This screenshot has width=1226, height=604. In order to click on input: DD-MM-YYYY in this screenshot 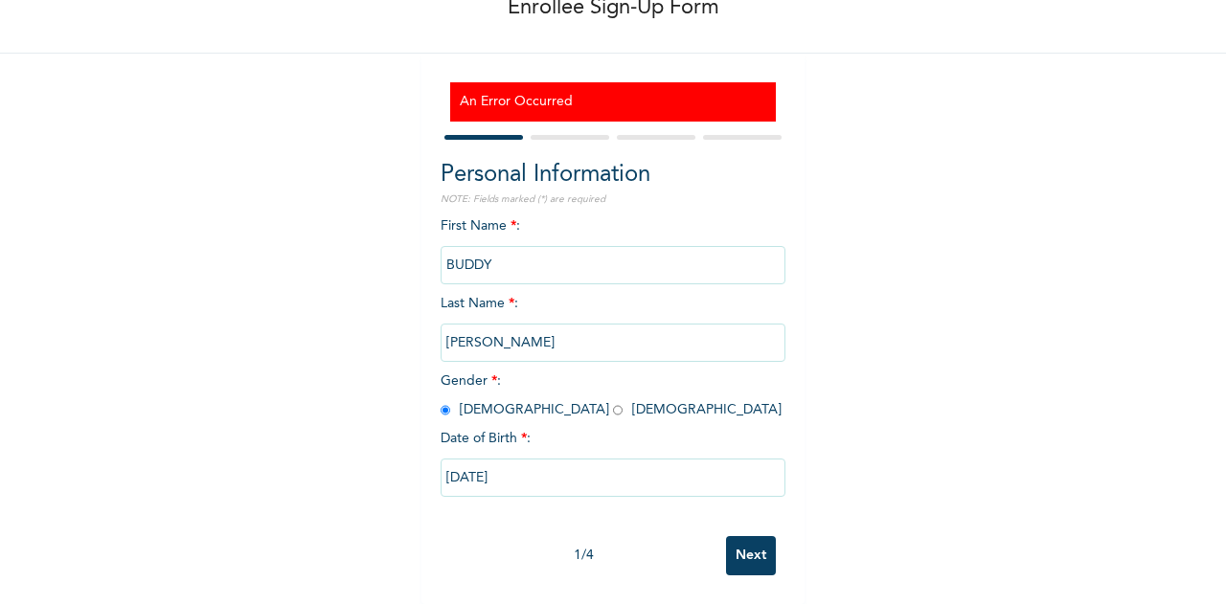, I will do `click(613, 478)`.